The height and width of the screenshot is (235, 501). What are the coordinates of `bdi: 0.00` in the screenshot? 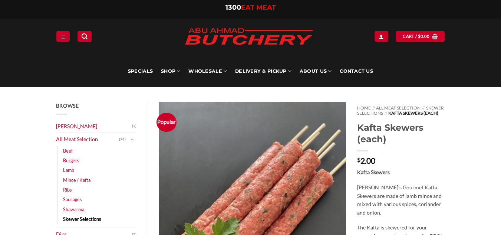 It's located at (424, 36).